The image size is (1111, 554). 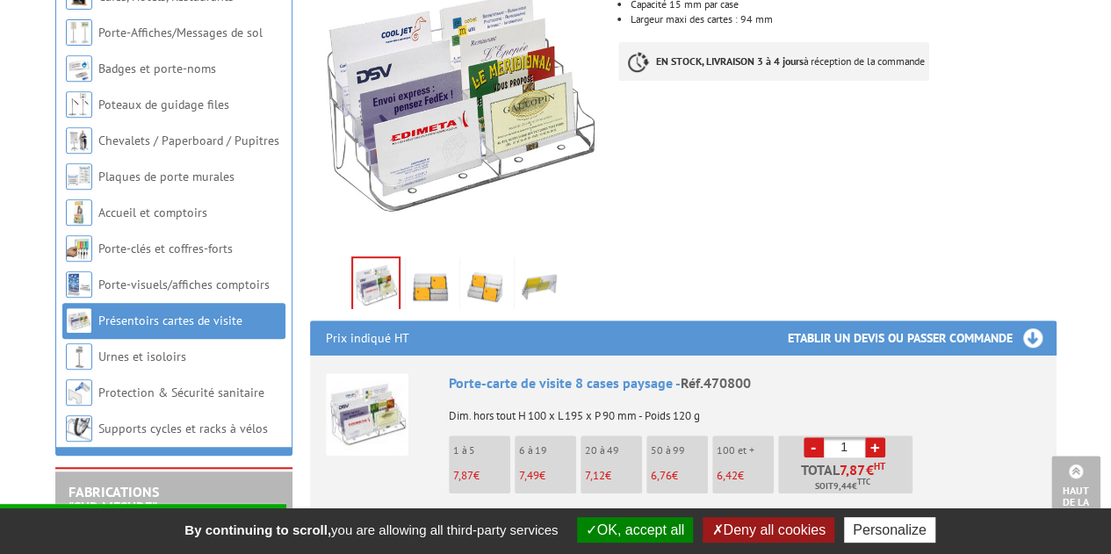 I want to click on a: Supports cycles et racks à vélos, so click(x=183, y=429).